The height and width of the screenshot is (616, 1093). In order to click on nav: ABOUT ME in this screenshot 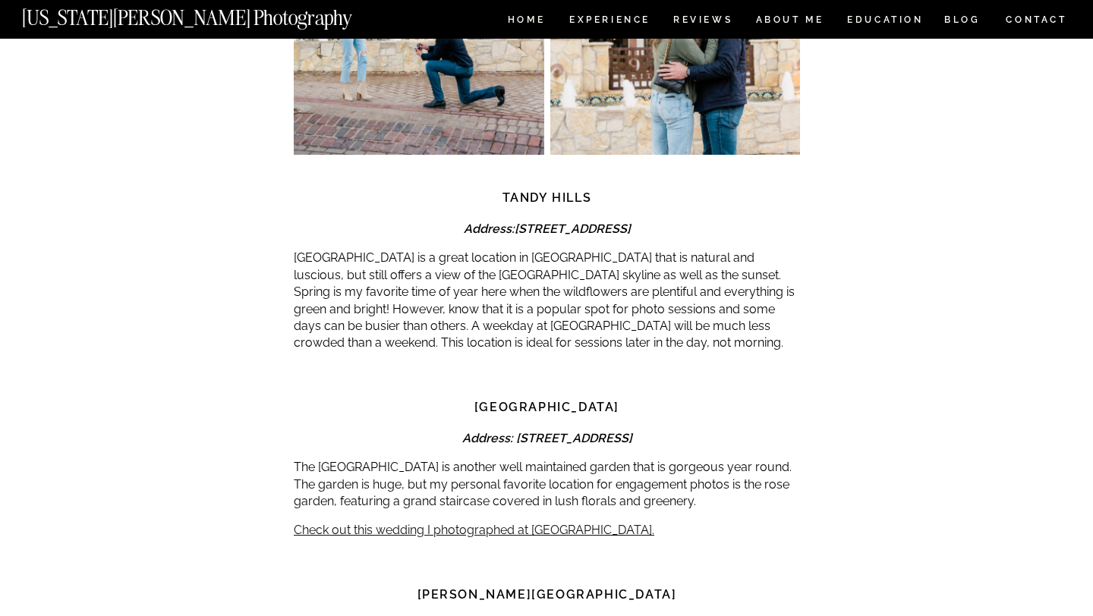, I will do `click(789, 21)`.